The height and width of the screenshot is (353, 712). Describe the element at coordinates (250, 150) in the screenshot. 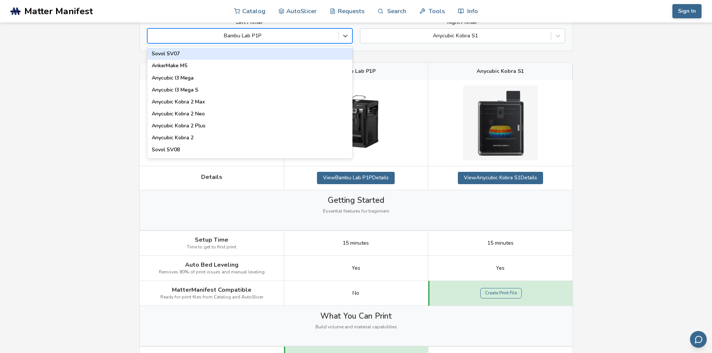

I see `div: Sovol SV08` at that location.